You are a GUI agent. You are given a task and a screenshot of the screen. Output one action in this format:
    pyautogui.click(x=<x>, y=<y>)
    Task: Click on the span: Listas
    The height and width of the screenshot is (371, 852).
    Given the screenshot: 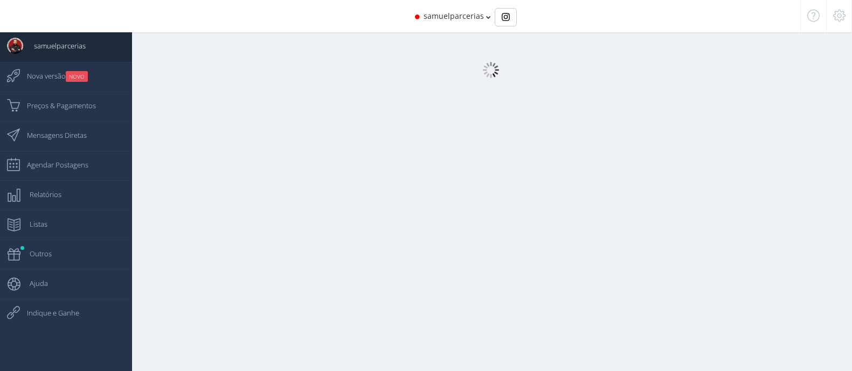 What is the action you would take?
    pyautogui.click(x=33, y=224)
    